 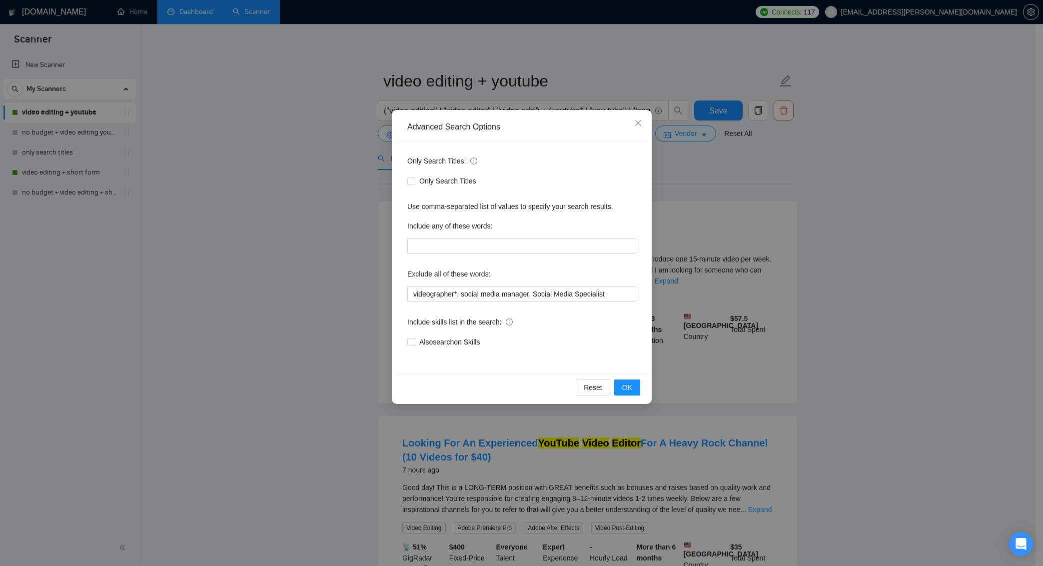 I want to click on div: Use comma-separated list of values to specify your search results., so click(x=522, y=206).